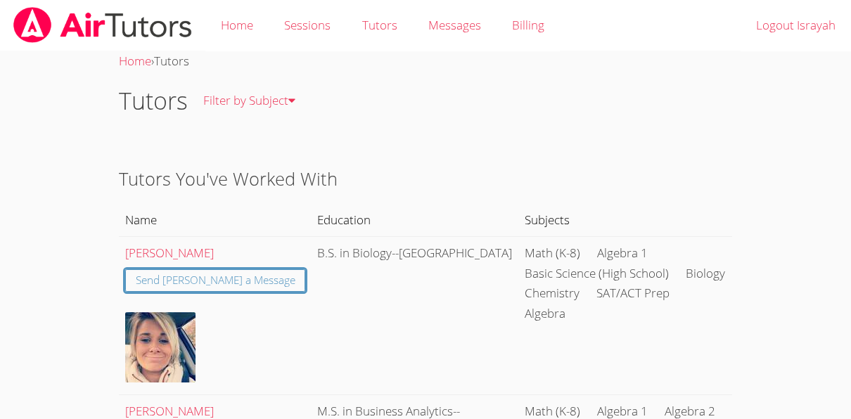  Describe the element at coordinates (215, 220) in the screenshot. I see `th: Name` at that location.